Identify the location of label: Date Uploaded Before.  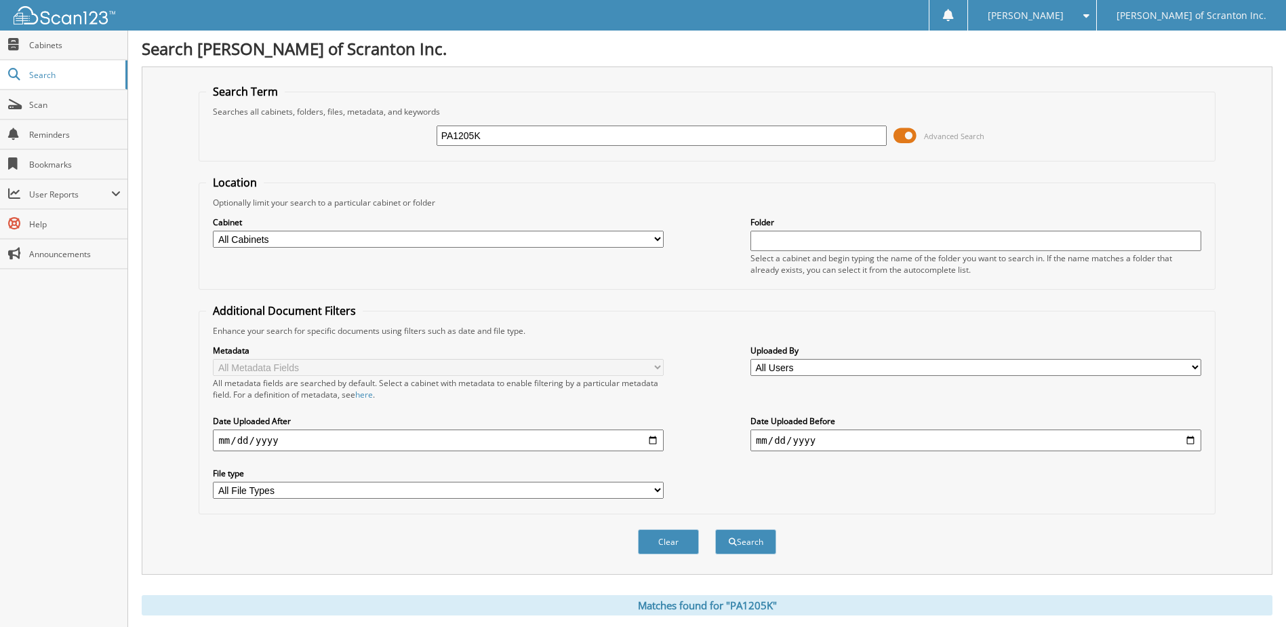
(976, 420).